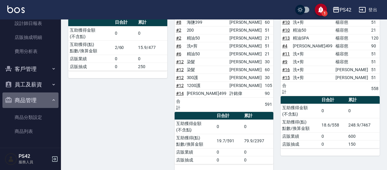 This screenshot has width=387, height=170. Describe the element at coordinates (30, 37) in the screenshot. I see `a: 店販抽成明細` at that location.